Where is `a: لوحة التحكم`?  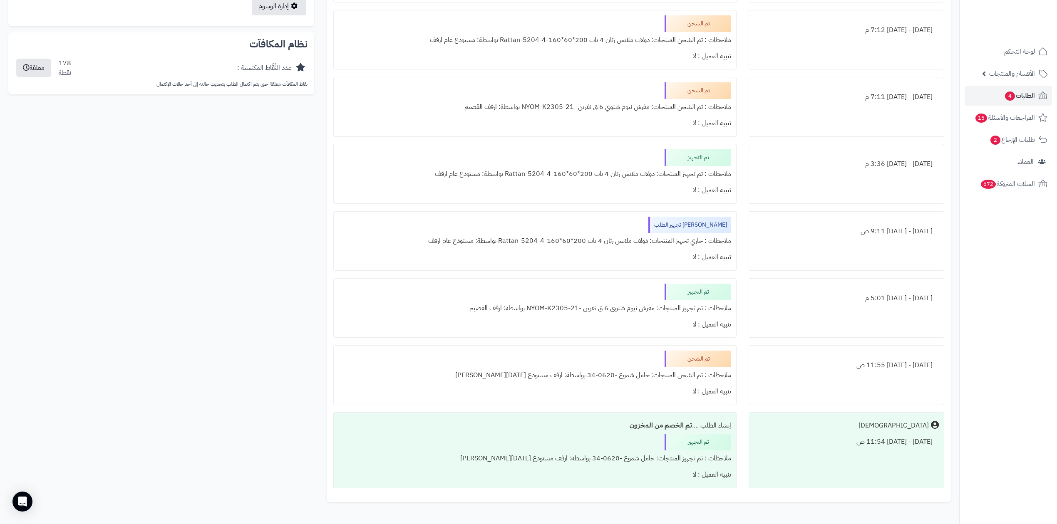 a: لوحة التحكم is located at coordinates (1008, 52).